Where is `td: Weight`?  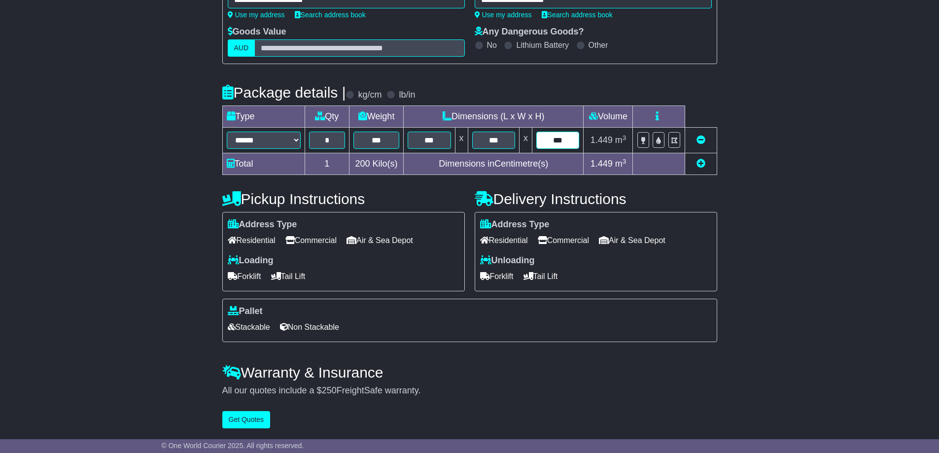
td: Weight is located at coordinates (377, 117).